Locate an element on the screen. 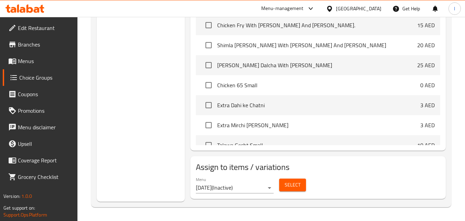 The height and width of the screenshot is (221, 465). span: Select is located at coordinates (293, 185).